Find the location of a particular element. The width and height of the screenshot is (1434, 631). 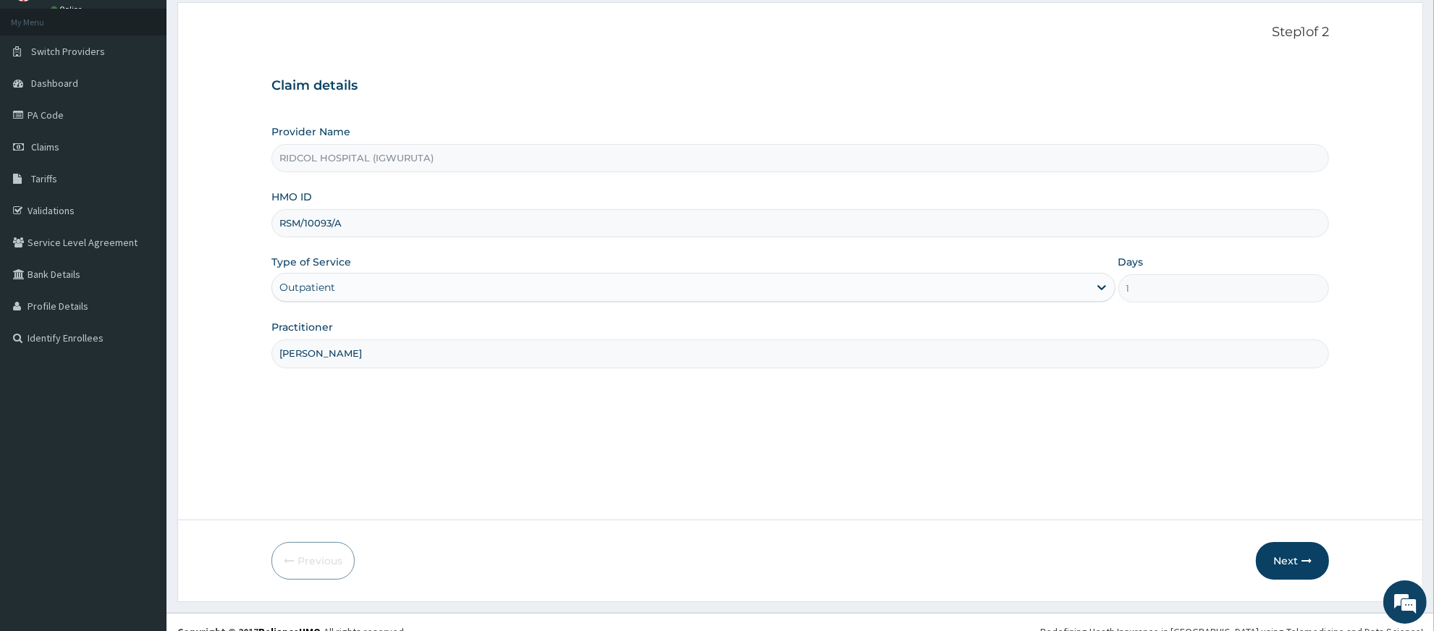

button: Previous is located at coordinates (313, 561).